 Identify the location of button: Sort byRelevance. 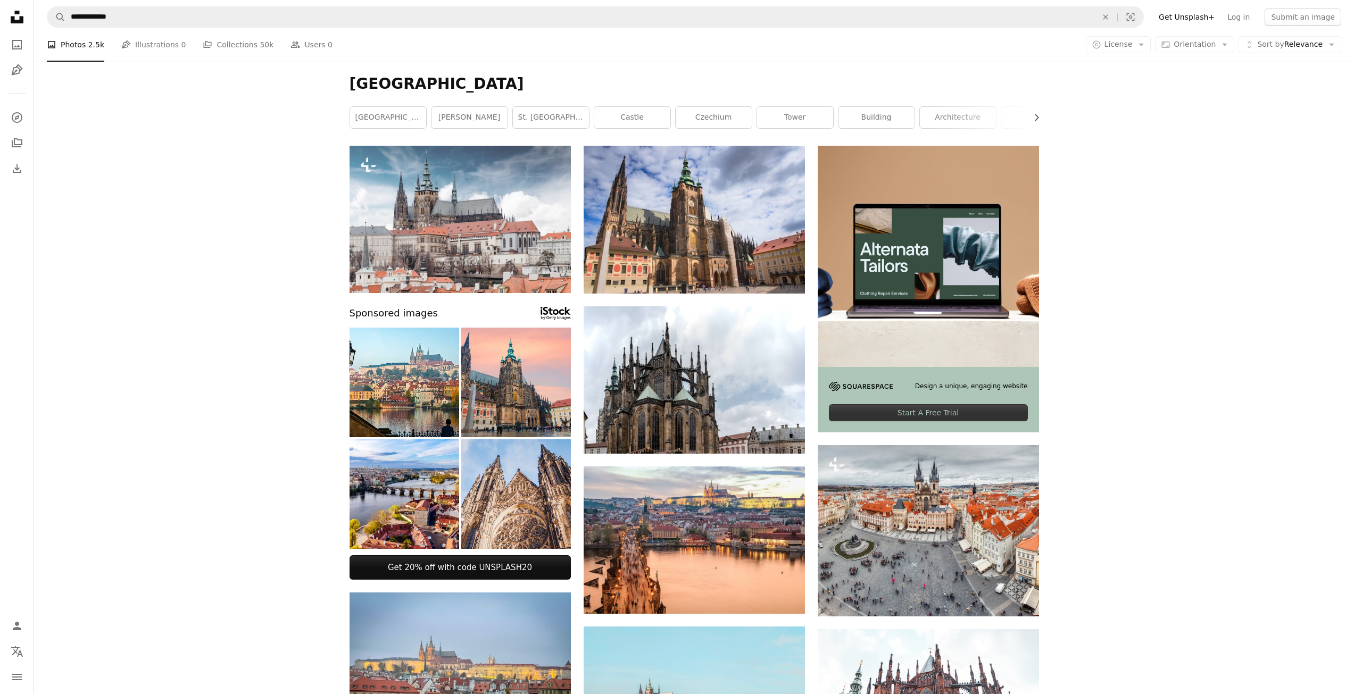
(1289, 45).